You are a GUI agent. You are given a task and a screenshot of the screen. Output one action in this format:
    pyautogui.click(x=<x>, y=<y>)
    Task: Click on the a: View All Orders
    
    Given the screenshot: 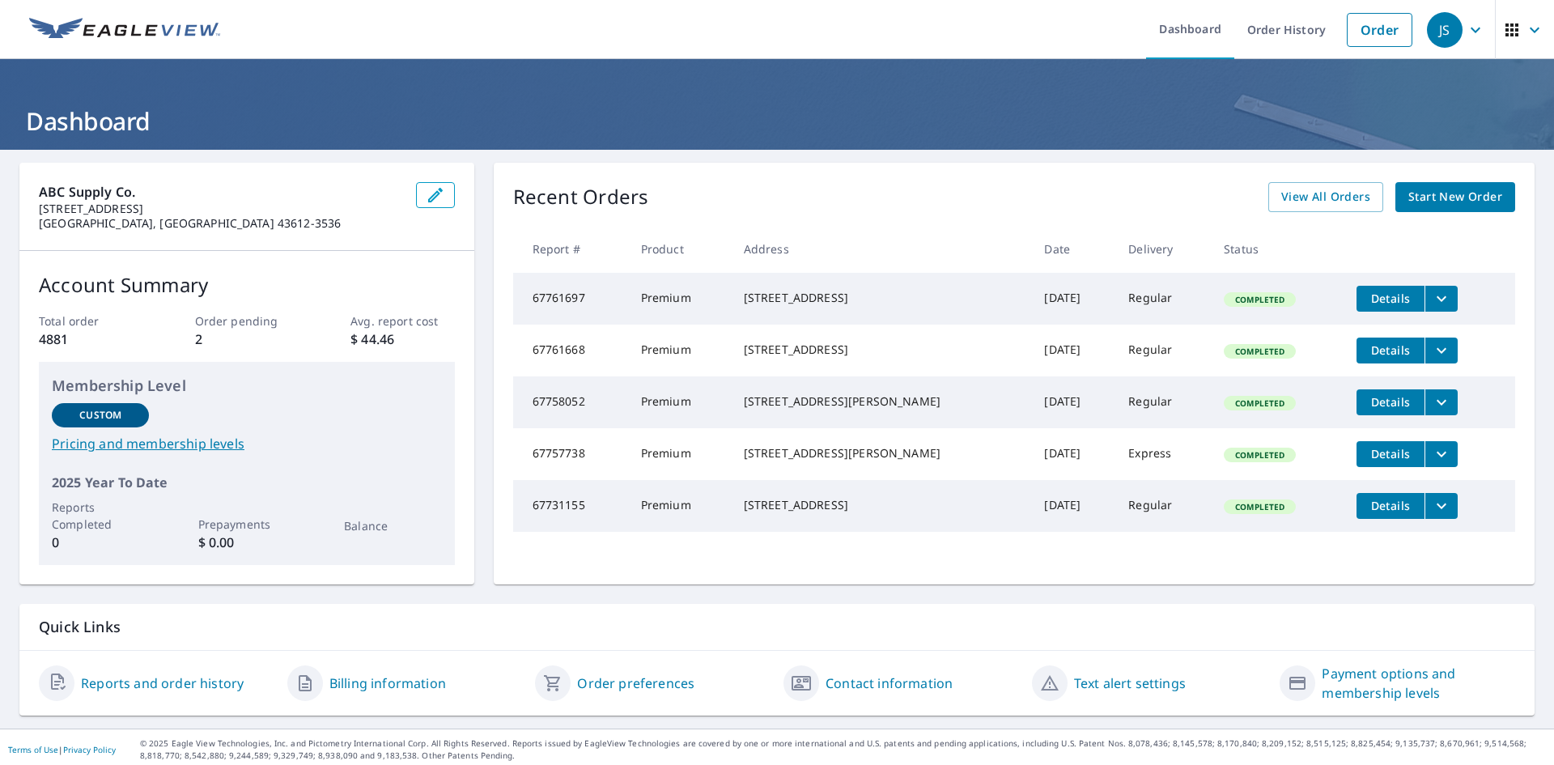 What is the action you would take?
    pyautogui.click(x=1325, y=197)
    